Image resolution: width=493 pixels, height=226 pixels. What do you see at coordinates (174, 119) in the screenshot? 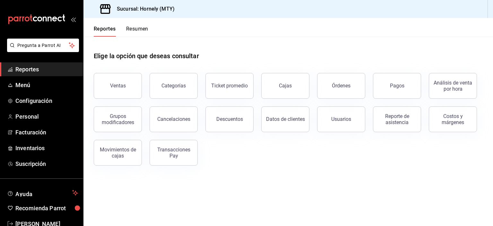
I see `button: Cancelaciones` at bounding box center [174, 119].